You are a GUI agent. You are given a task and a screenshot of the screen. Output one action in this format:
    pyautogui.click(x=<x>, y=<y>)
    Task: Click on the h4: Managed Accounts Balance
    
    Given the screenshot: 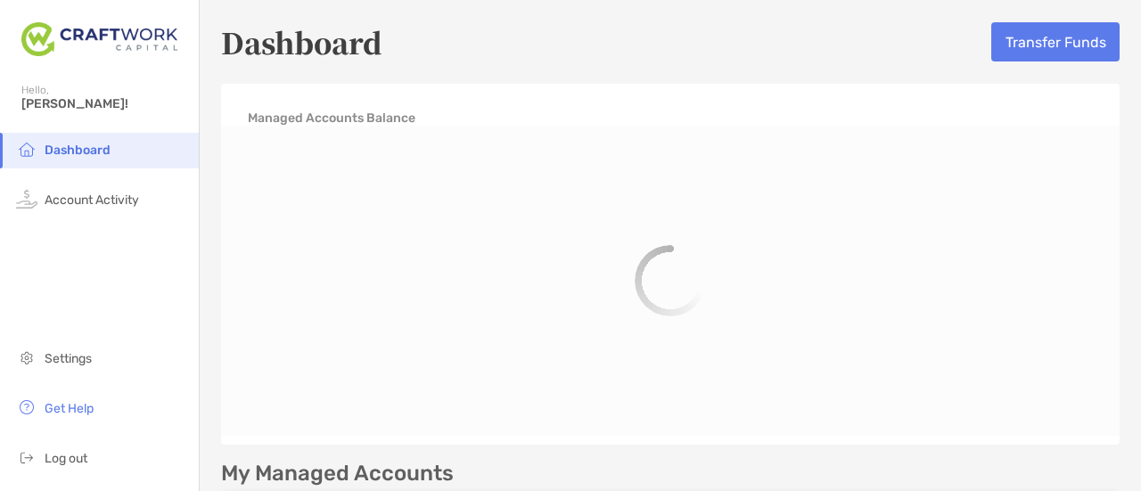 What is the action you would take?
    pyautogui.click(x=332, y=118)
    